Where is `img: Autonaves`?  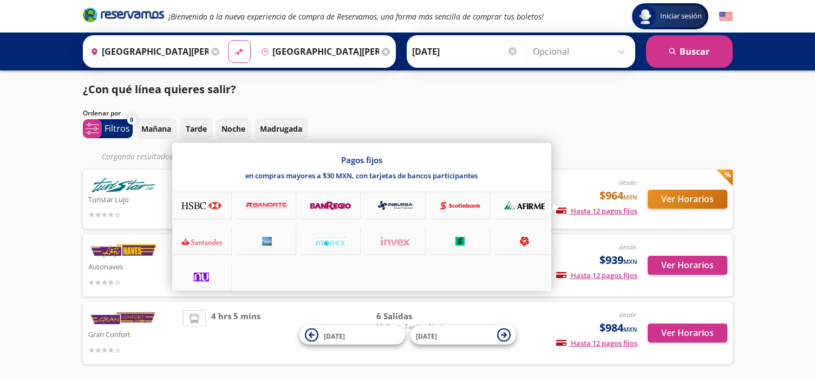 img: Autonaves is located at coordinates (123, 251).